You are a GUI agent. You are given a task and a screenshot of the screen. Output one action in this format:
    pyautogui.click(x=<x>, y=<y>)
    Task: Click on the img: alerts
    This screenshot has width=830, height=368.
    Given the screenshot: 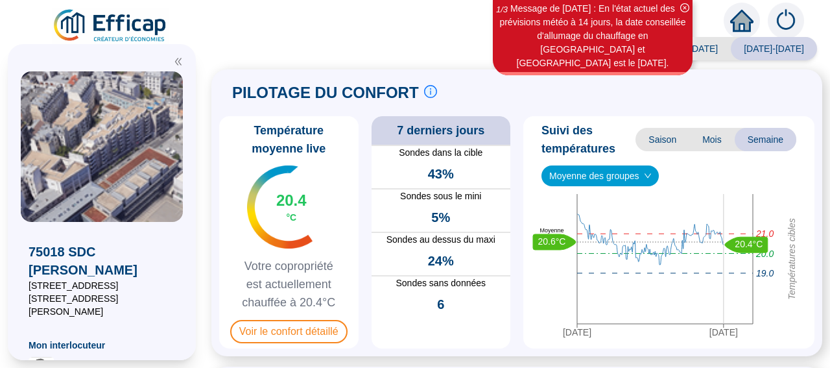 What is the action you would take?
    pyautogui.click(x=786, y=21)
    